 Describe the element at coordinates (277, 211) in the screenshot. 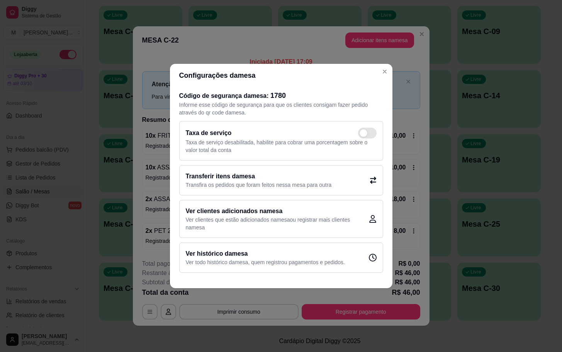

I see `h2: Ver clientes adicionados na mesa` at that location.